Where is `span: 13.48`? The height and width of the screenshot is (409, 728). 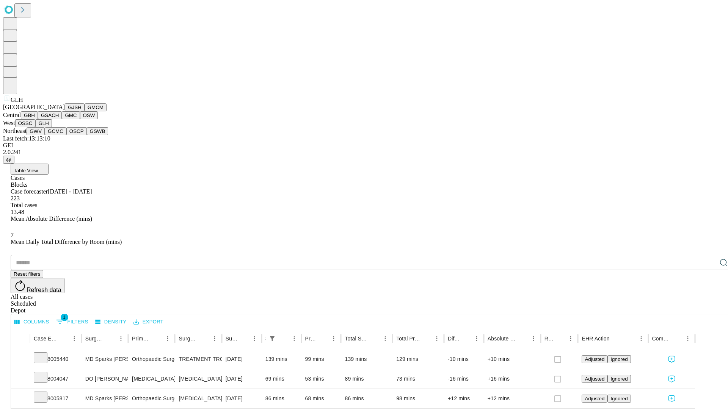 span: 13.48 is located at coordinates (17, 212).